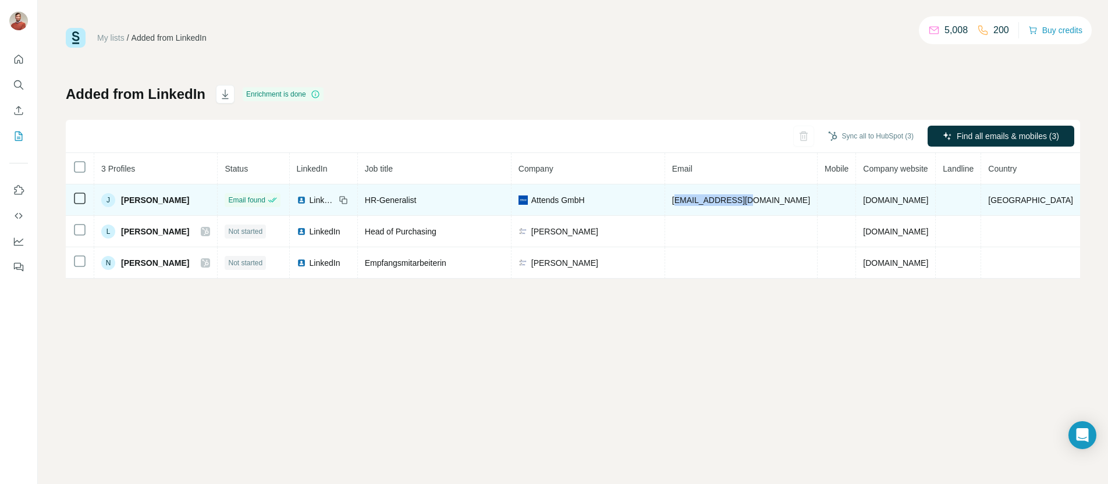  Describe the element at coordinates (558, 200) in the screenshot. I see `span: Attends GmbH` at that location.